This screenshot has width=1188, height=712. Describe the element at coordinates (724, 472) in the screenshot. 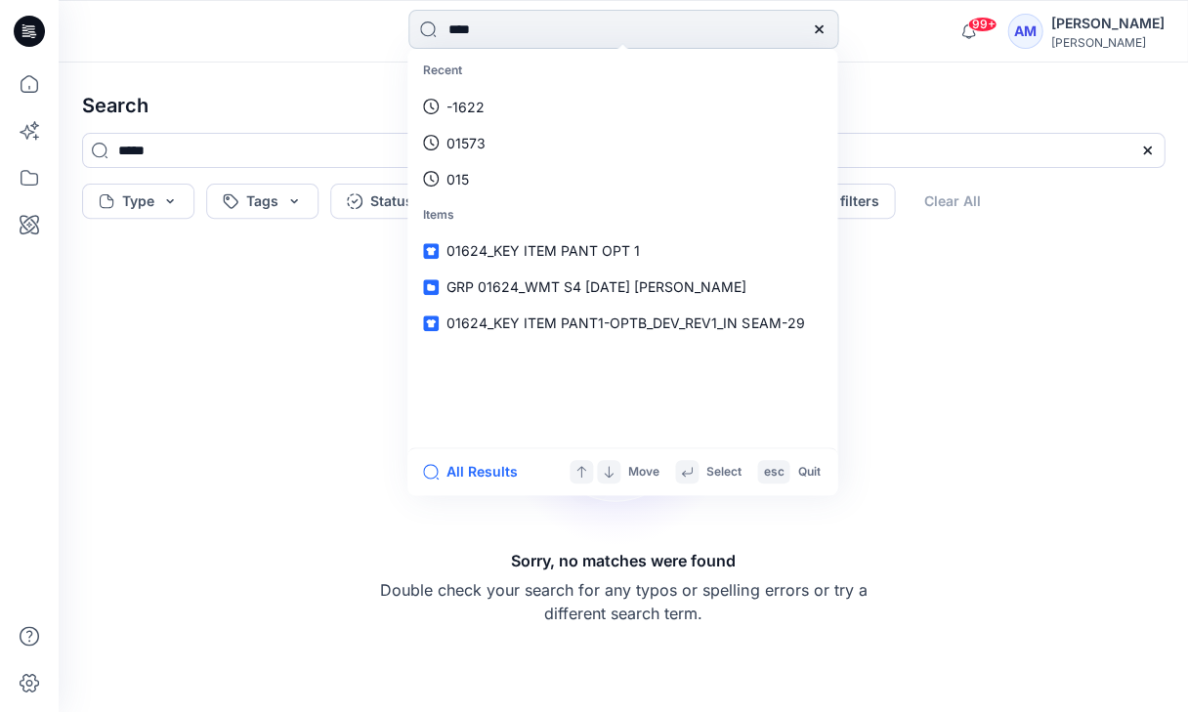

I see `p: Select` at that location.